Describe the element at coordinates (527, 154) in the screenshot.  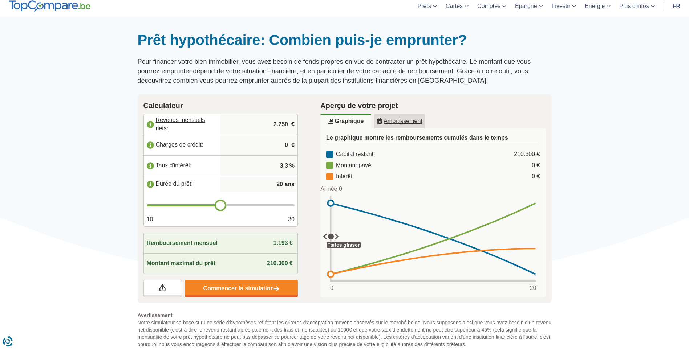
I see `div: 210.300 €` at that location.